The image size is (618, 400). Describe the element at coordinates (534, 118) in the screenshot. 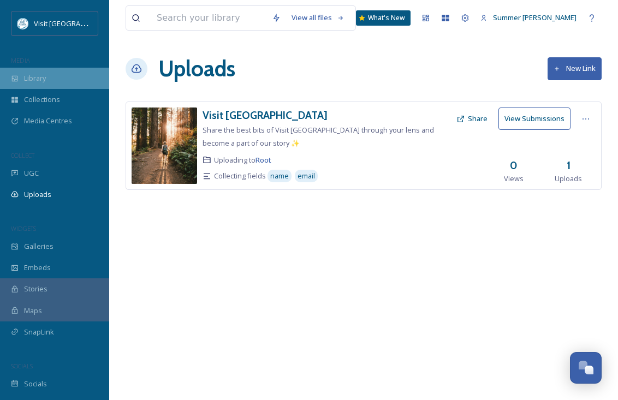

I see `button: View Submissions` at that location.